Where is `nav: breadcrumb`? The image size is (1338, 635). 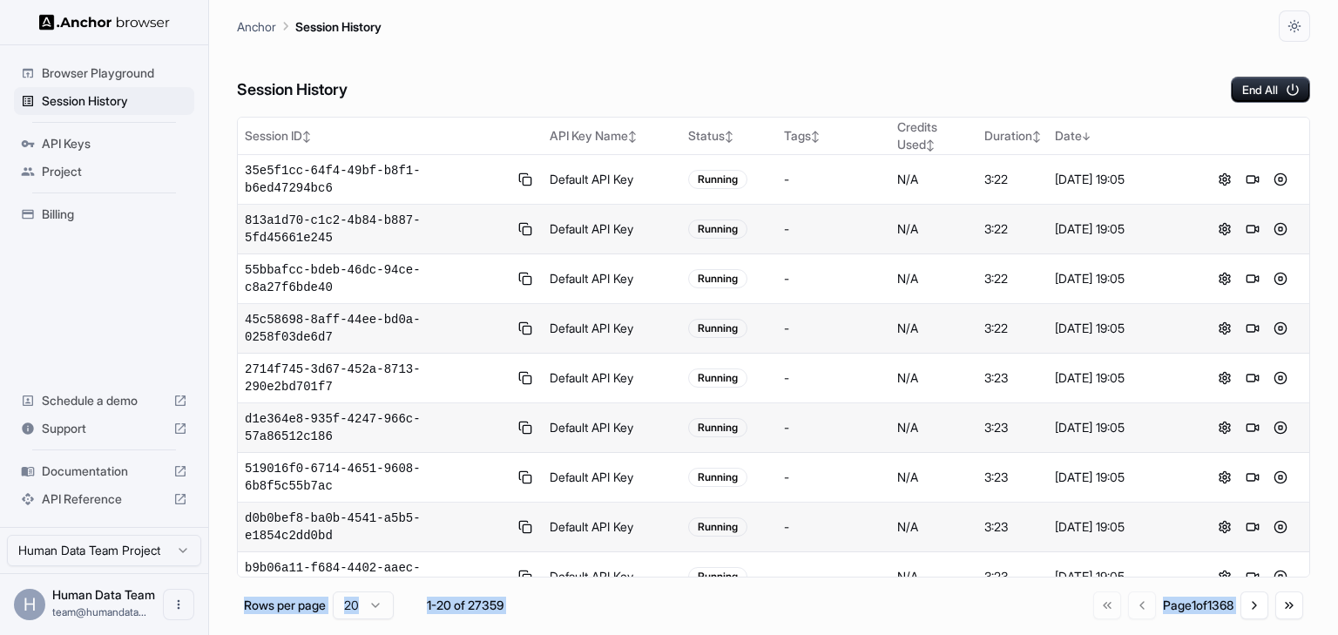 nav: breadcrumb is located at coordinates (309, 26).